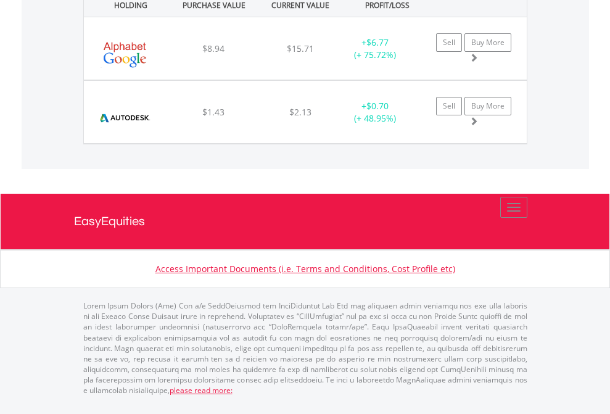 This screenshot has width=610, height=414. What do you see at coordinates (375, 112) in the screenshot?
I see `div: + (+ 48.95%)` at bounding box center [375, 112].